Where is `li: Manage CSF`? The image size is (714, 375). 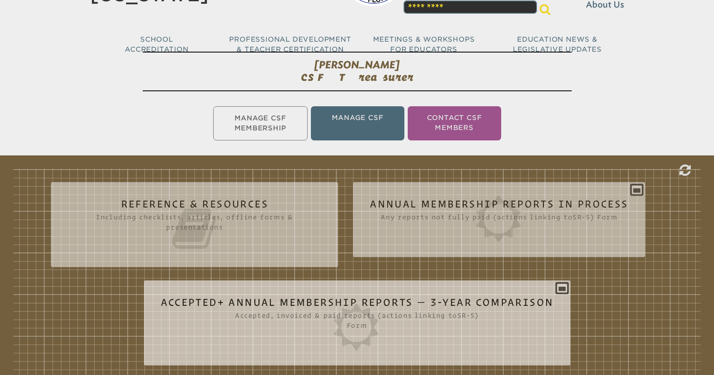 li: Manage CSF is located at coordinates (358, 123).